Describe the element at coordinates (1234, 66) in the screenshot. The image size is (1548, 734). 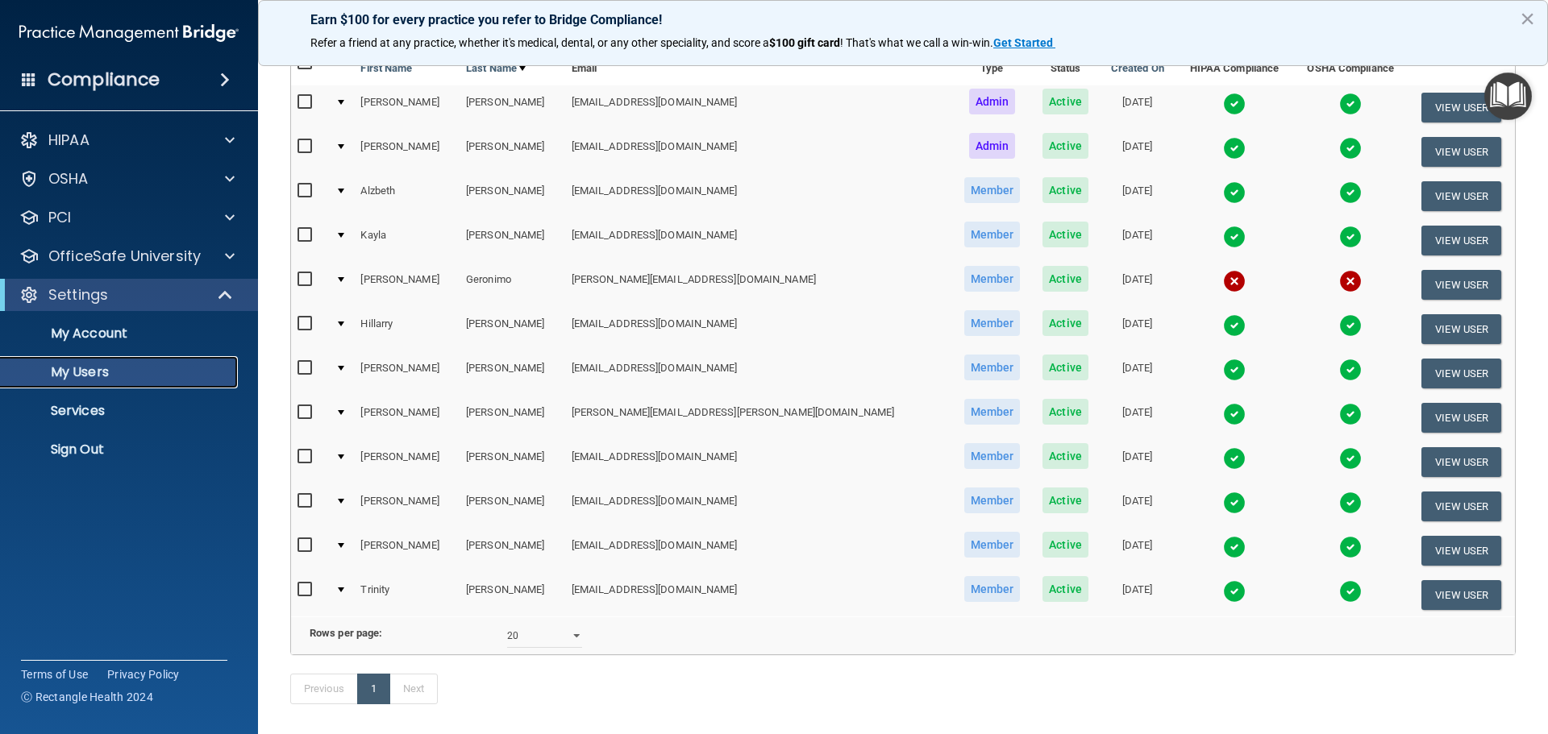
I see `th: HIPAA Compliance` at that location.